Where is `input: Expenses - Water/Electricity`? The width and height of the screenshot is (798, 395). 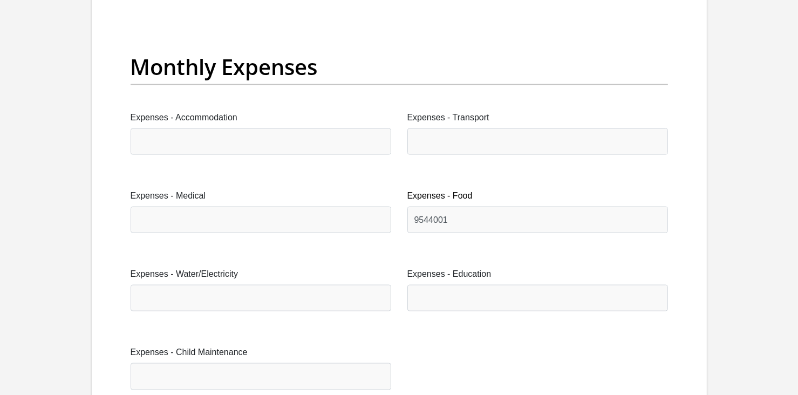
input: Expenses - Water/Electricity is located at coordinates (261, 298).